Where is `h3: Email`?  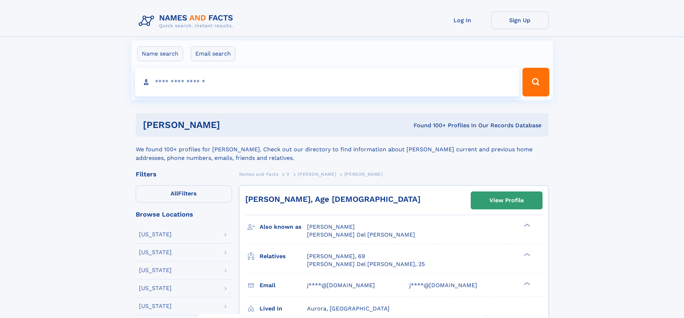
h3: Email is located at coordinates (283, 286).